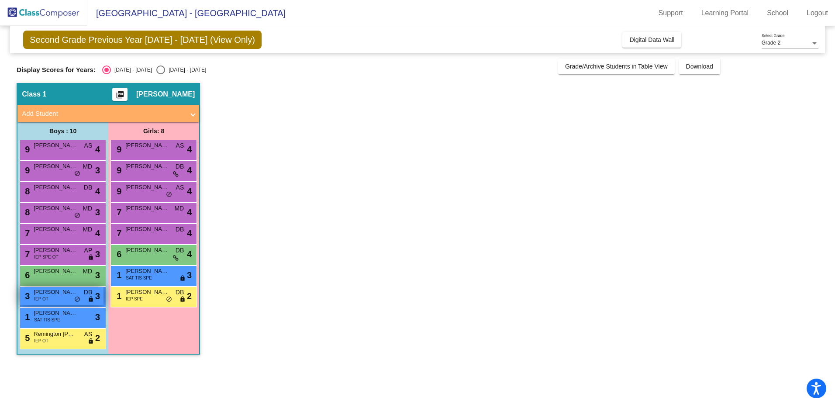 The image size is (835, 407). What do you see at coordinates (34, 94) in the screenshot?
I see `span: Class 1` at bounding box center [34, 94].